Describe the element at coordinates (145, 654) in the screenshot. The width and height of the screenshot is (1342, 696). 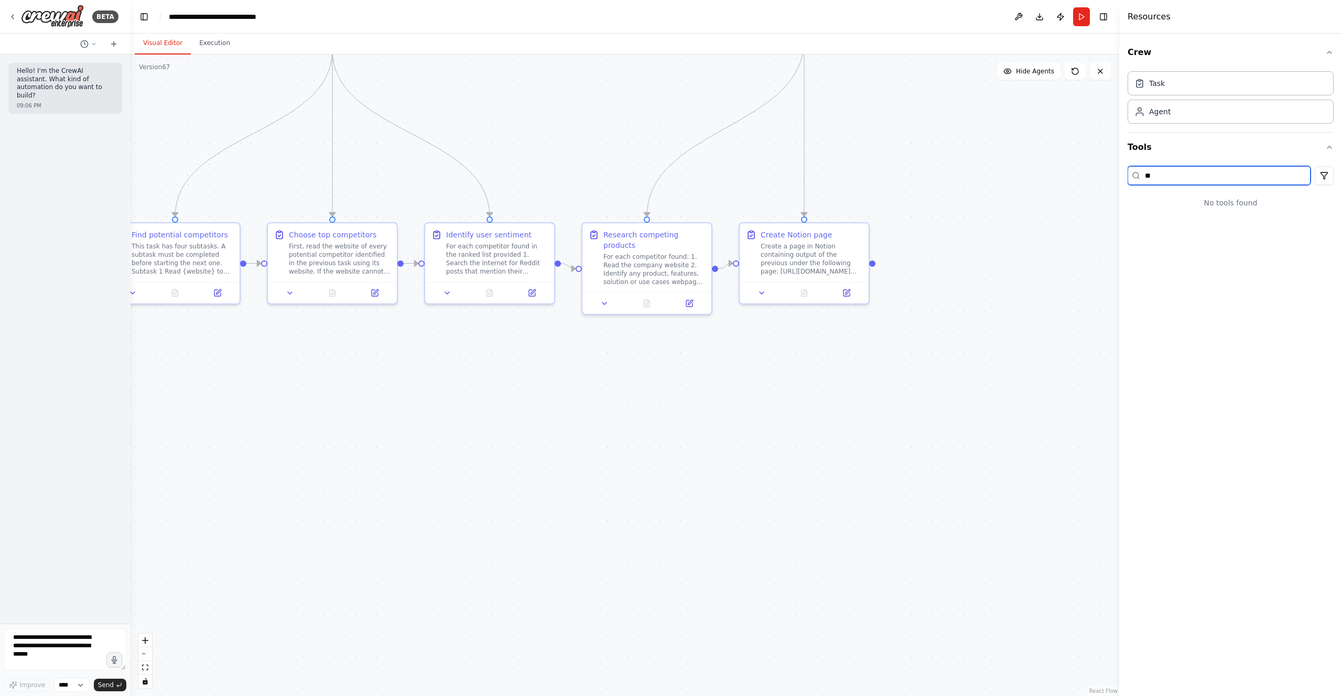
I see `button: zoom out` at that location.